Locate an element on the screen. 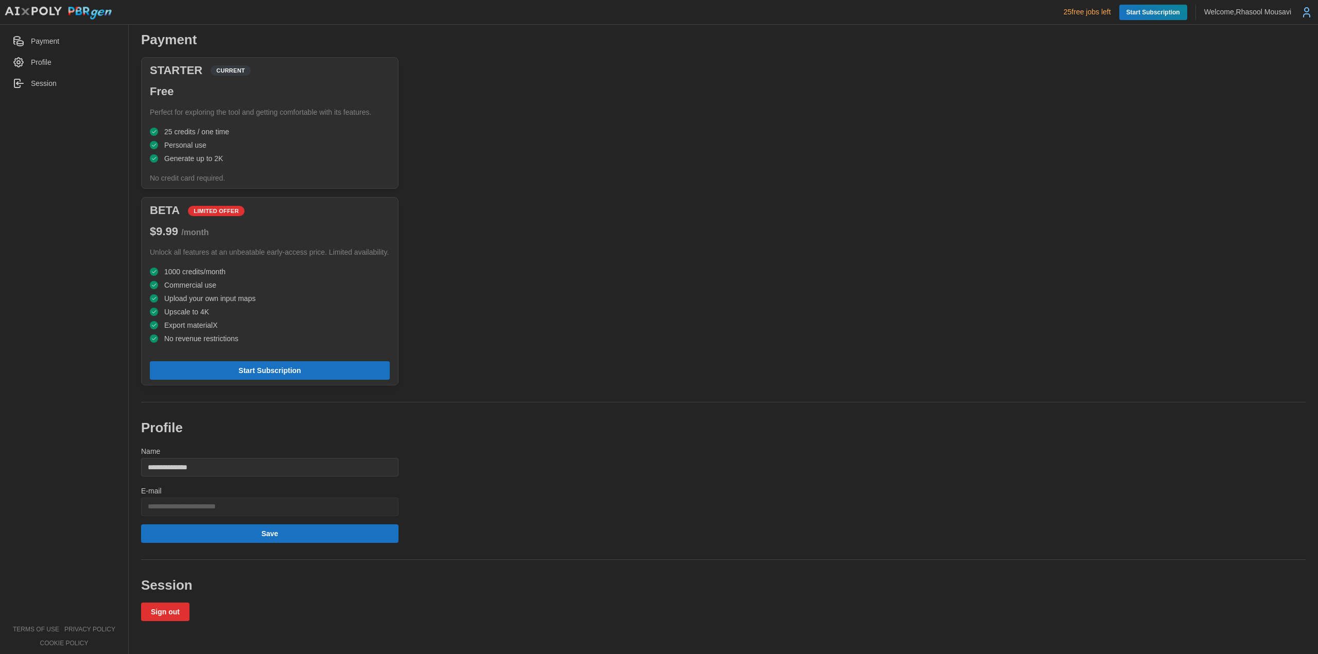 This screenshot has width=1318, height=654. p: Unlock all features at an unbeatable early-access price. Limited availability. is located at coordinates (270, 252).